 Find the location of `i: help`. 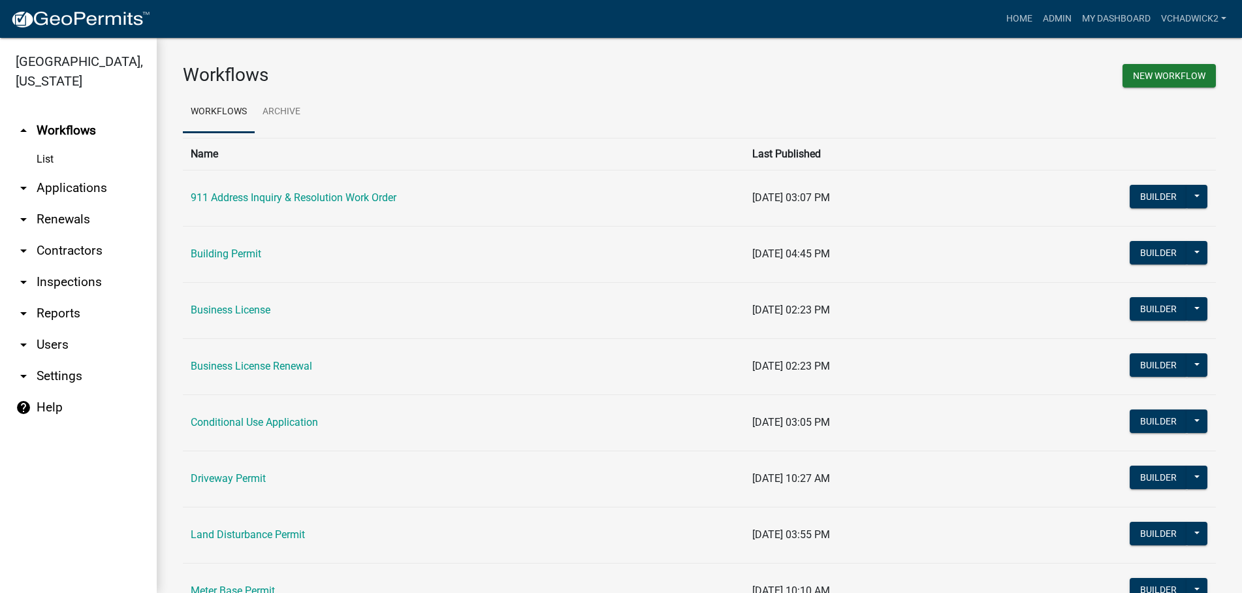

i: help is located at coordinates (24, 407).